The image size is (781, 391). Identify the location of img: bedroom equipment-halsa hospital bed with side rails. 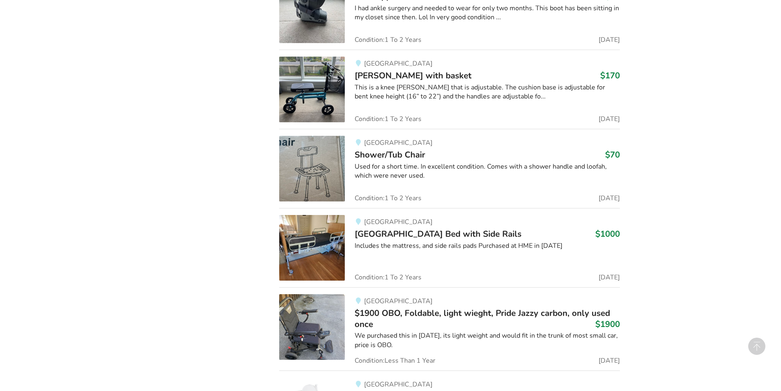
(312, 248).